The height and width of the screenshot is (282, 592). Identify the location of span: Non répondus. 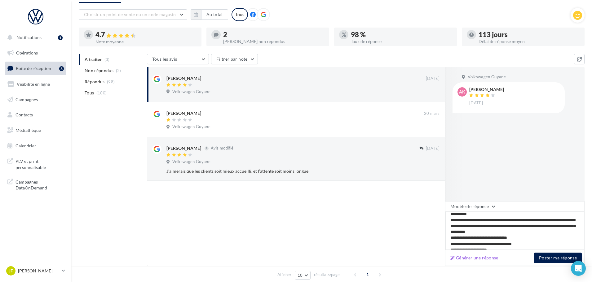
(99, 71).